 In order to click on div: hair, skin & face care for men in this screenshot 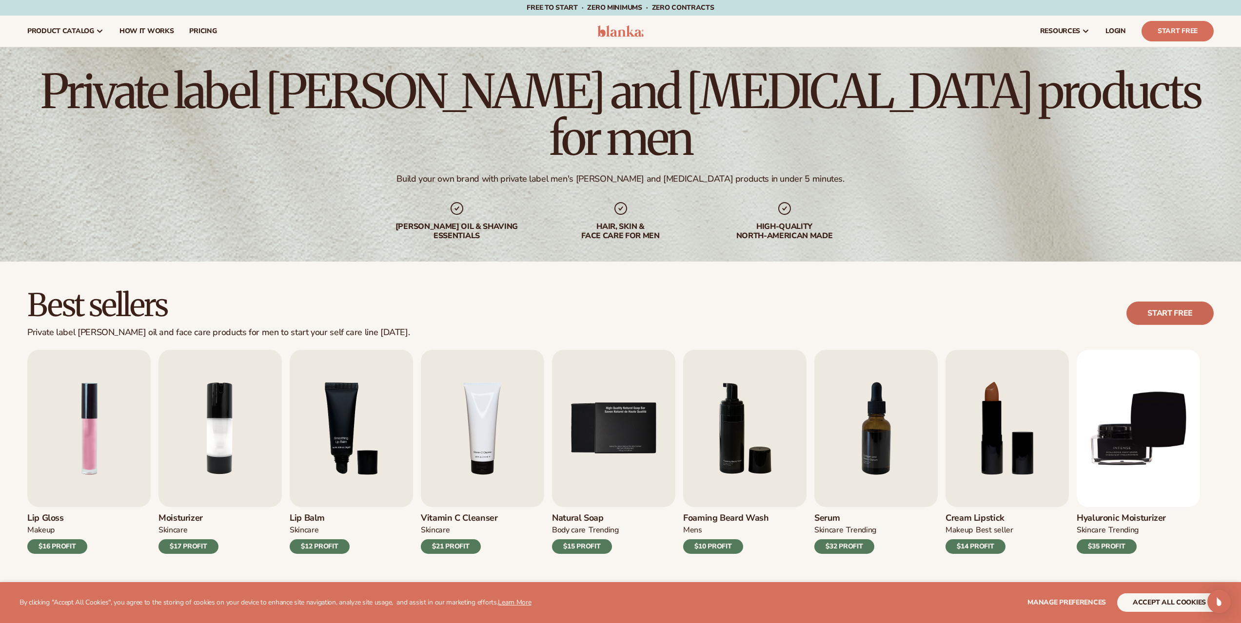, I will do `click(621, 232)`.